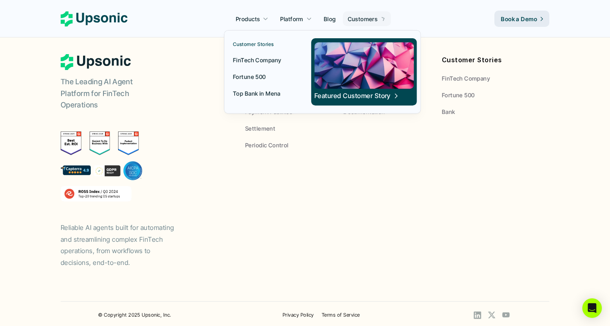  I want to click on p: Customers, so click(363, 19).